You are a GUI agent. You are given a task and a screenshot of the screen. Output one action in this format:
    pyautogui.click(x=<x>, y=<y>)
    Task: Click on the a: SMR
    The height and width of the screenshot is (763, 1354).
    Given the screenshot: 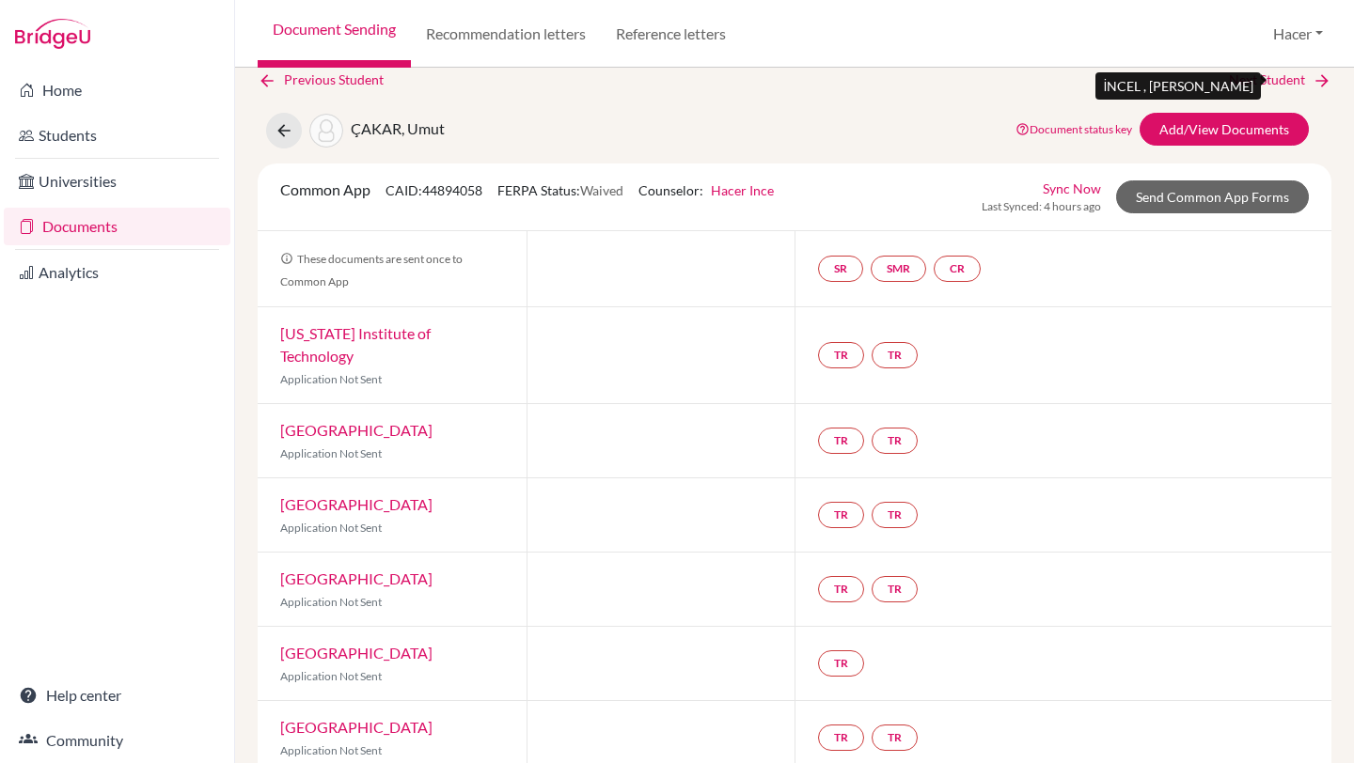 What is the action you would take?
    pyautogui.click(x=898, y=269)
    